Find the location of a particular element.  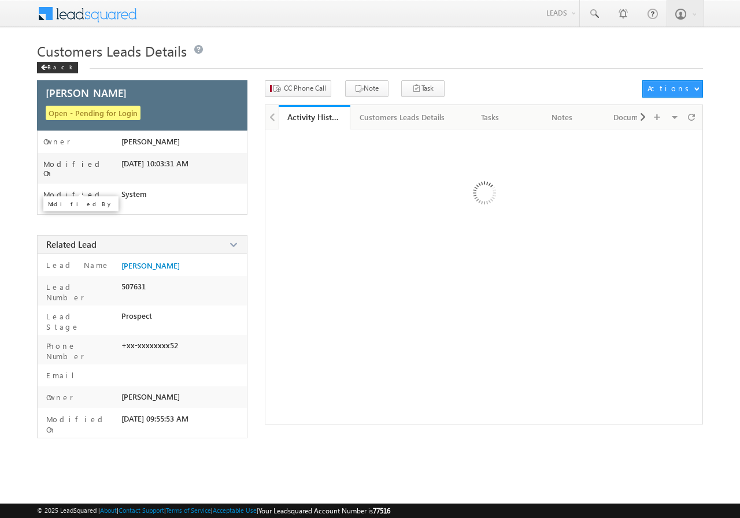

span: Related Lead is located at coordinates (71, 244).